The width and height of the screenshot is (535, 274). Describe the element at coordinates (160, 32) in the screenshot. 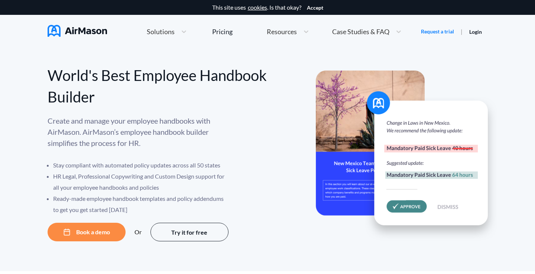

I see `span: Solutions` at that location.